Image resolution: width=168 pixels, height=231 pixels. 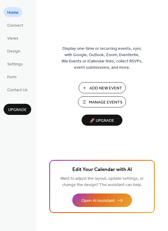 What do you see at coordinates (102, 120) in the screenshot?
I see `button: 🚀 Upgrade` at bounding box center [102, 120].